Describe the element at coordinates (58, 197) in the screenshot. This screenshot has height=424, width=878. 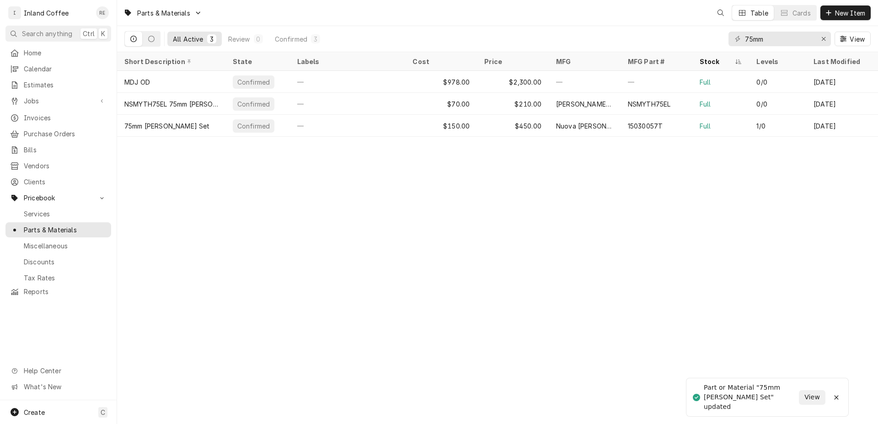
I see `a: Go to Pricebook` at that location.